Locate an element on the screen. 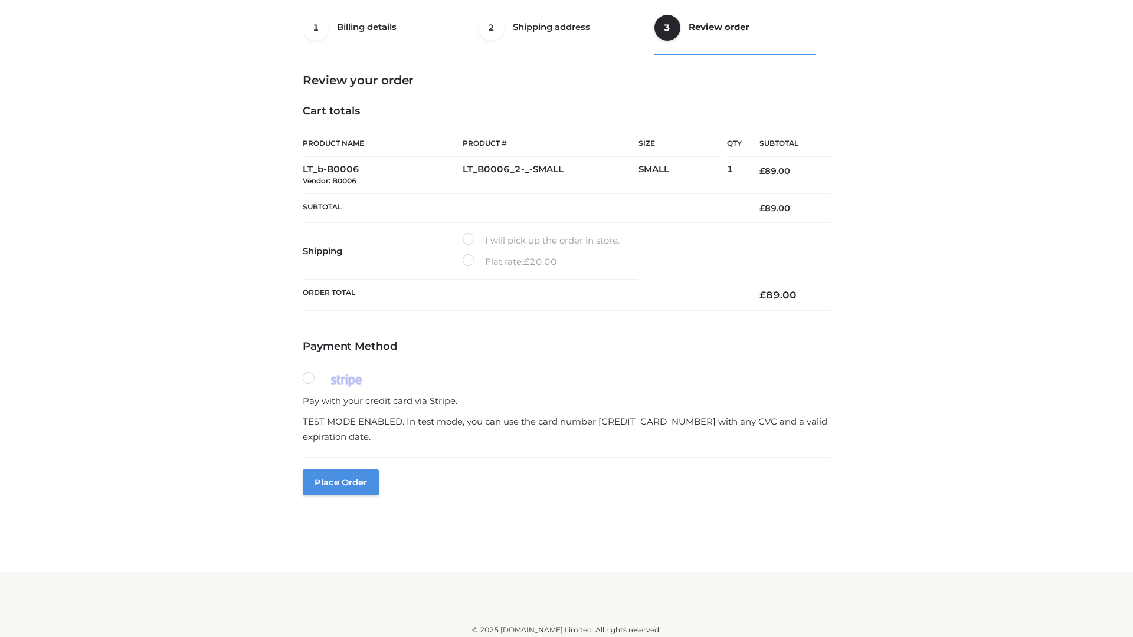 This screenshot has height=637, width=1133. label: I will pick up the order in store. is located at coordinates (541, 241).